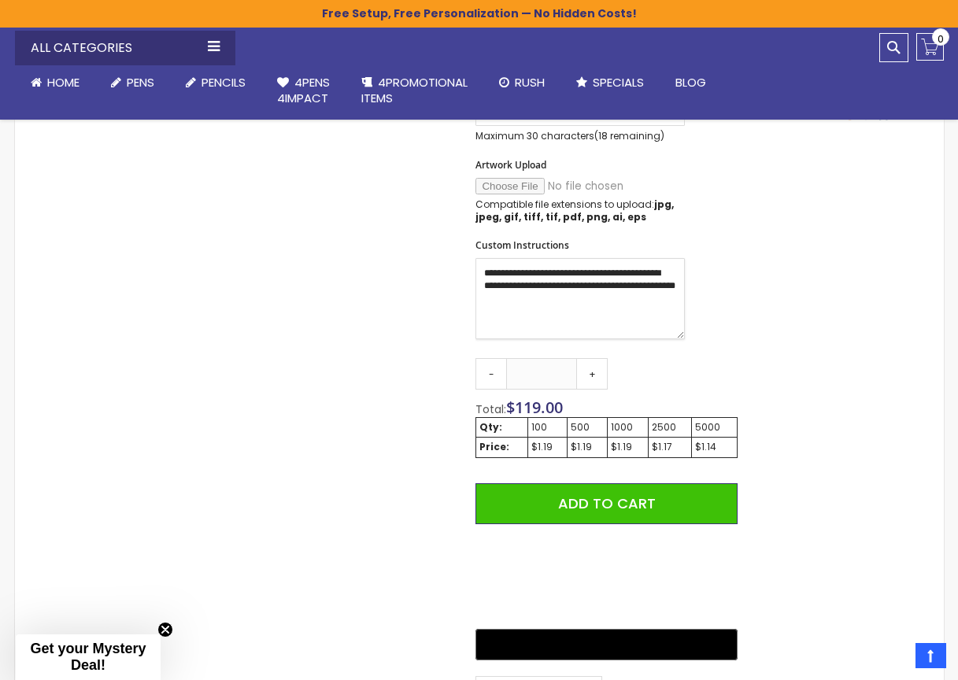 The height and width of the screenshot is (680, 958). Describe the element at coordinates (714, 447) in the screenshot. I see `div: $1.14` at that location.